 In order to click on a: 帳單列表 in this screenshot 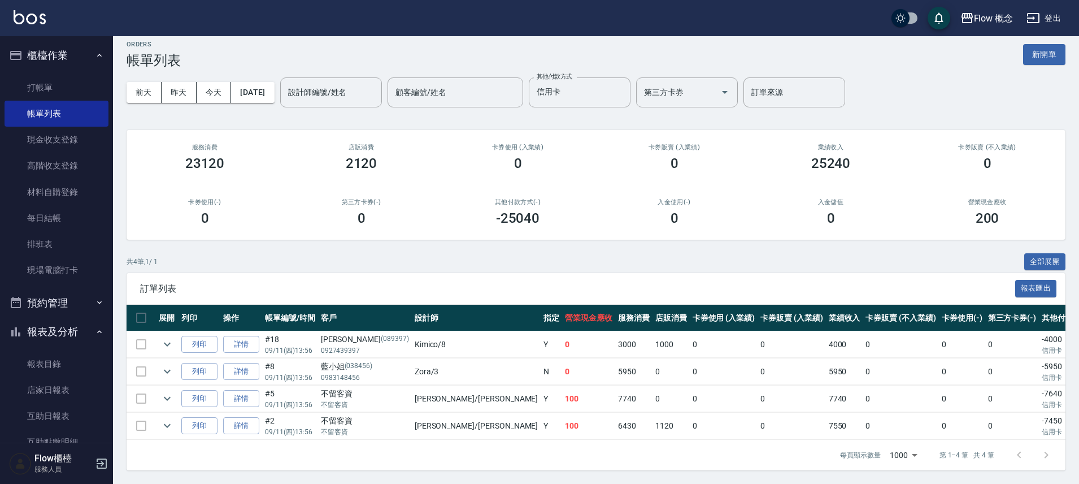, I will do `click(57, 114)`.